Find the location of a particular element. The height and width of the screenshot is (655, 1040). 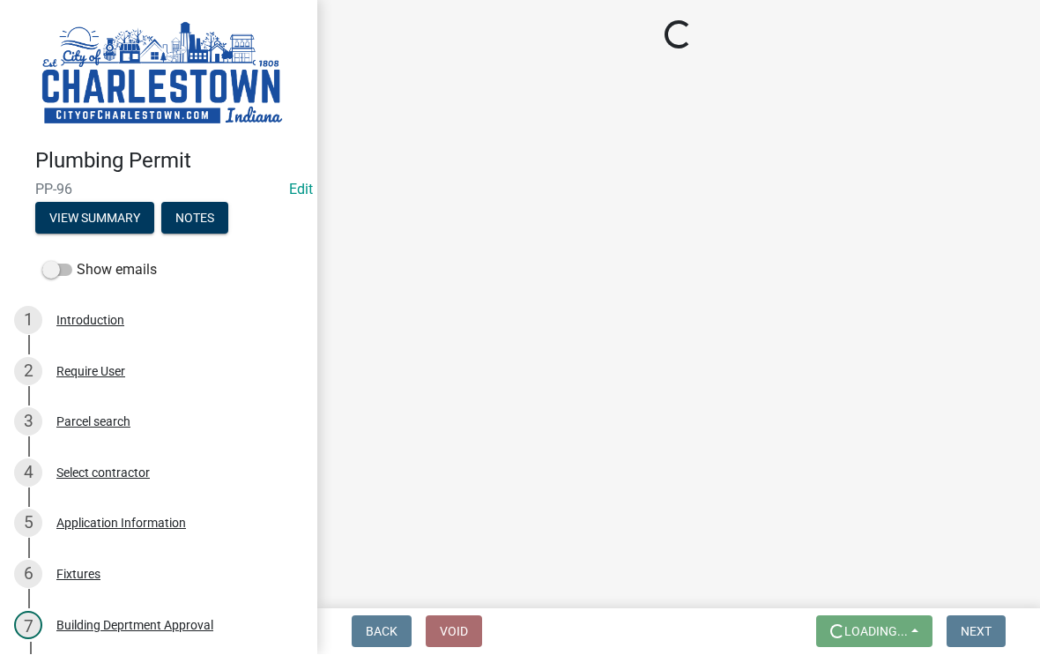

div: 1 is located at coordinates (28, 321).